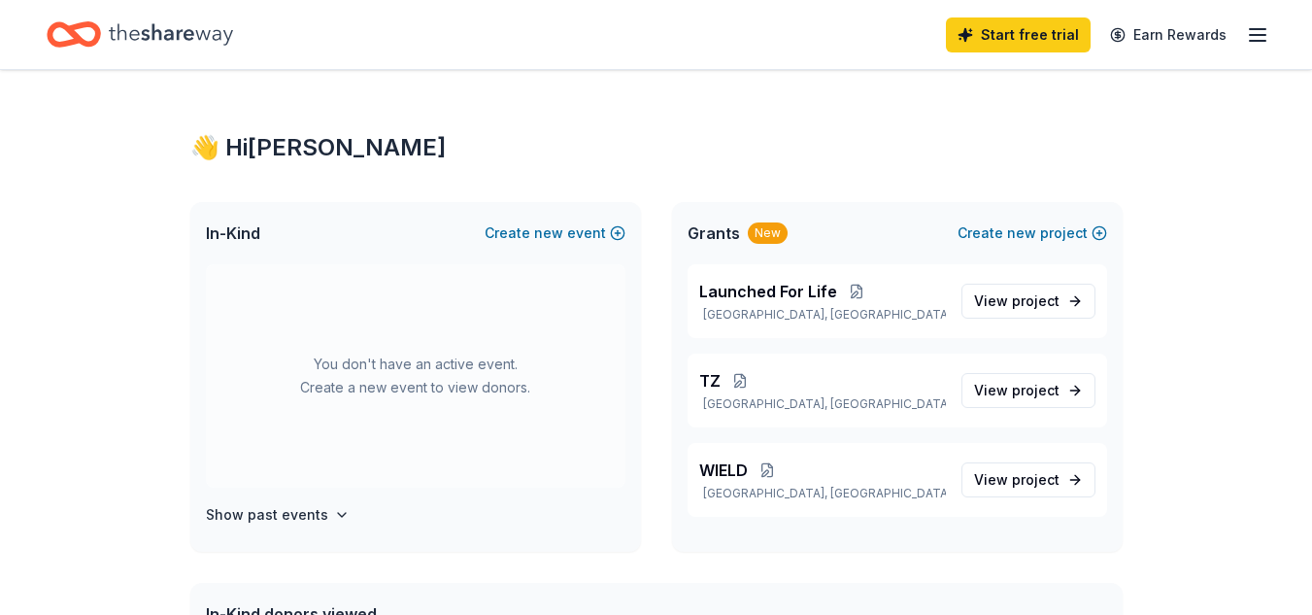 The height and width of the screenshot is (615, 1312). Describe the element at coordinates (767, 233) in the screenshot. I see `div: New` at that location.